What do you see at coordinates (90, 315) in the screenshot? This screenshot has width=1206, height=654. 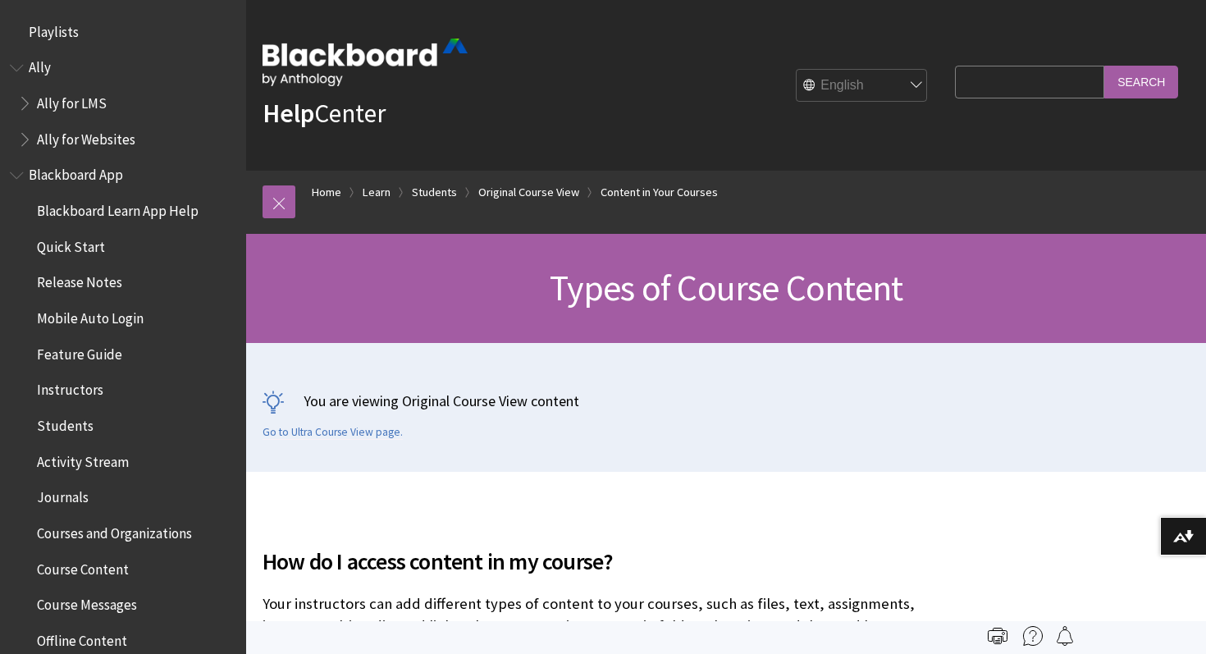 I see `span: Mobile Auto Login` at bounding box center [90, 315].